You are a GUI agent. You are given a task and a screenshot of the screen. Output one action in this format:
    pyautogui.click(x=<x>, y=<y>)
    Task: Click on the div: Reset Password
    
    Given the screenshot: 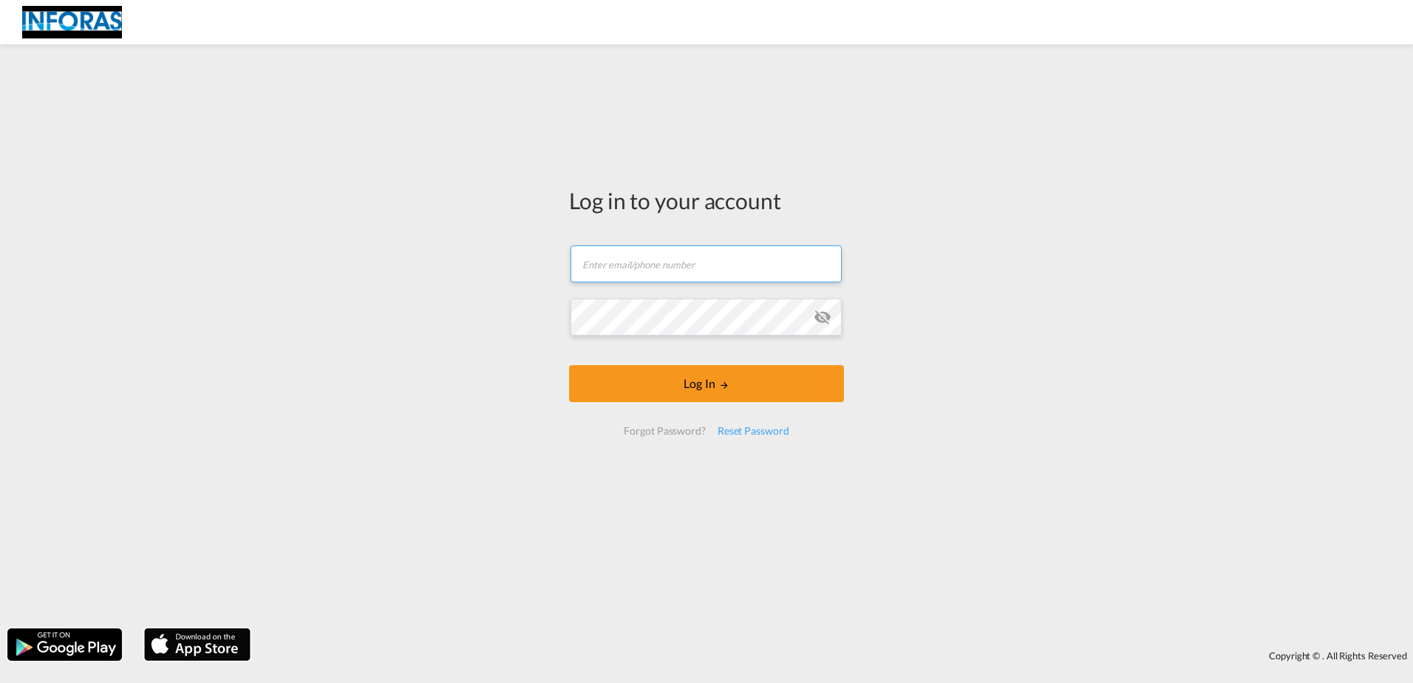 What is the action you would take?
    pyautogui.click(x=753, y=431)
    